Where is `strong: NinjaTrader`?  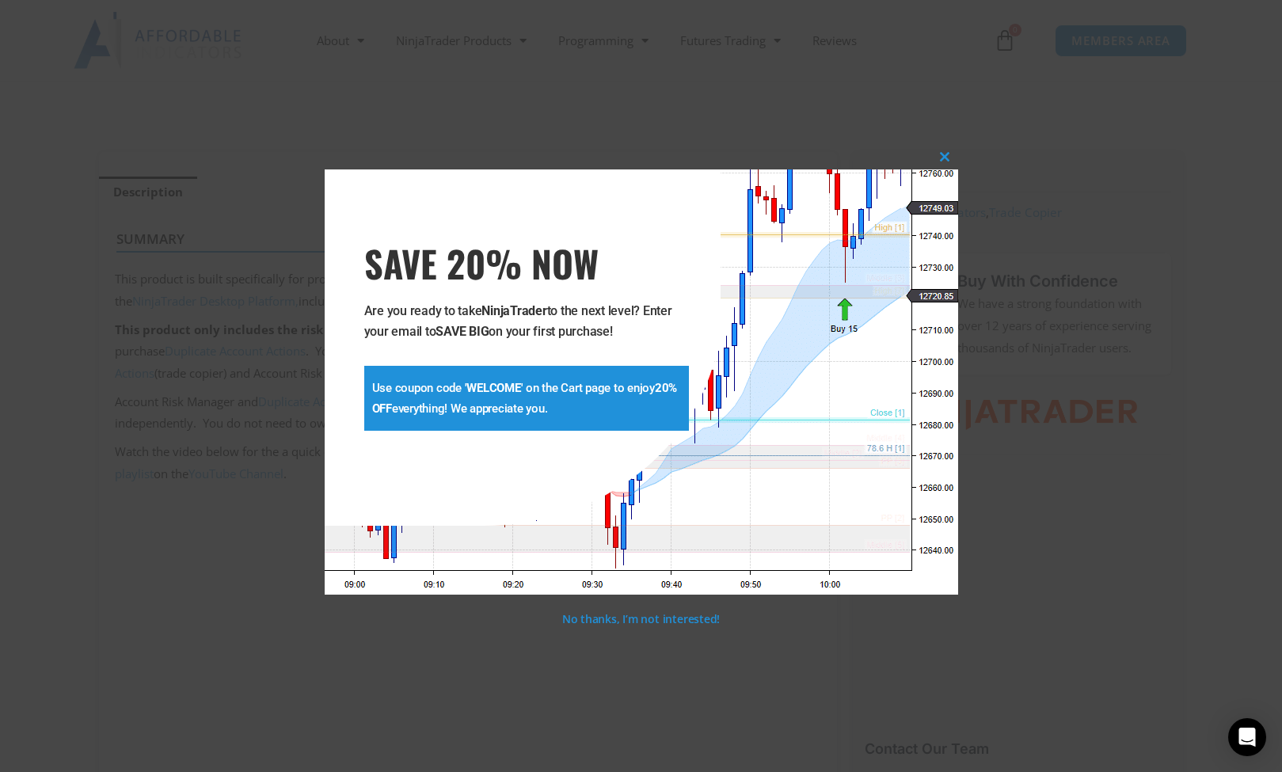 strong: NinjaTrader is located at coordinates (514, 310).